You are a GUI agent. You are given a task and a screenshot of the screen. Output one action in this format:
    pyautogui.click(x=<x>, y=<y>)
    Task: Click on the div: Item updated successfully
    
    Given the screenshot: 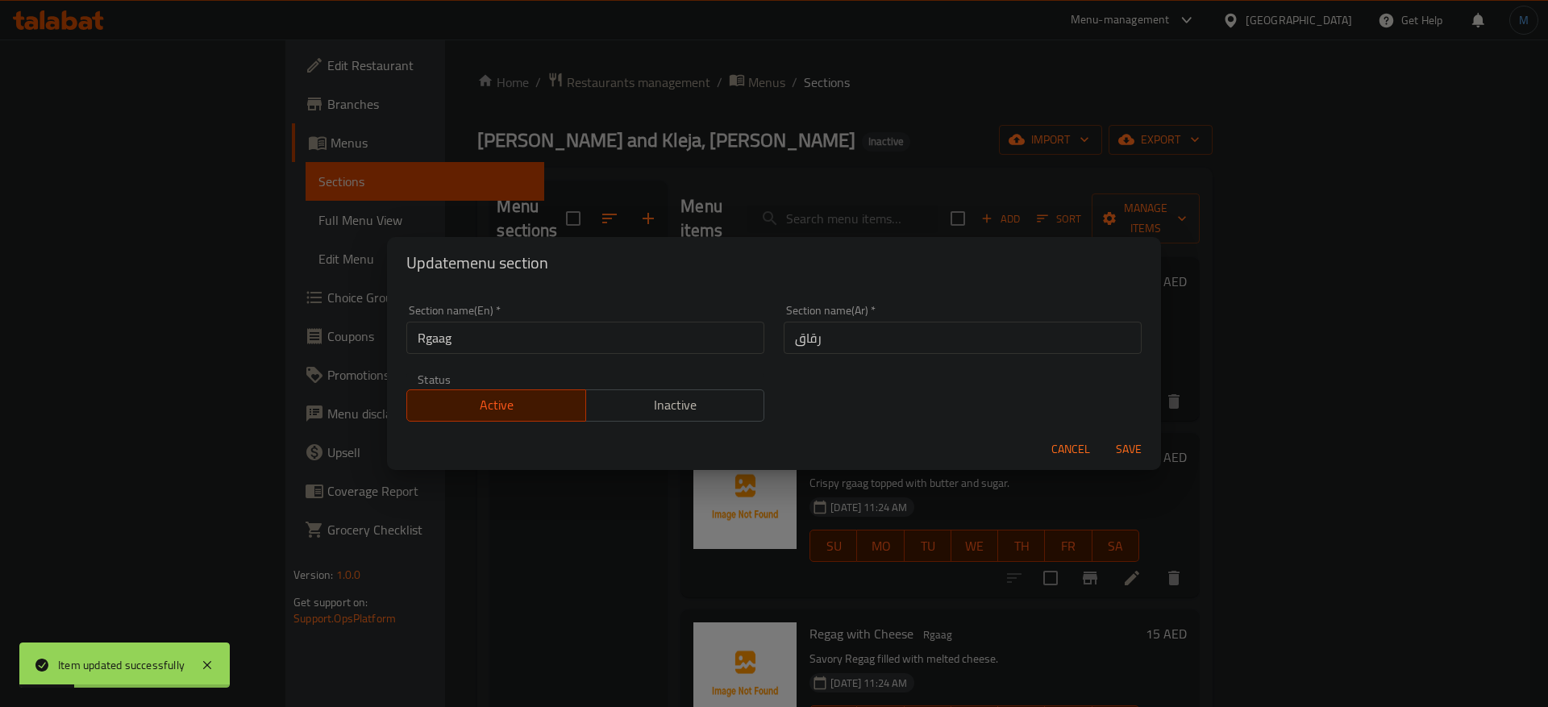 What is the action you would take?
    pyautogui.click(x=121, y=665)
    